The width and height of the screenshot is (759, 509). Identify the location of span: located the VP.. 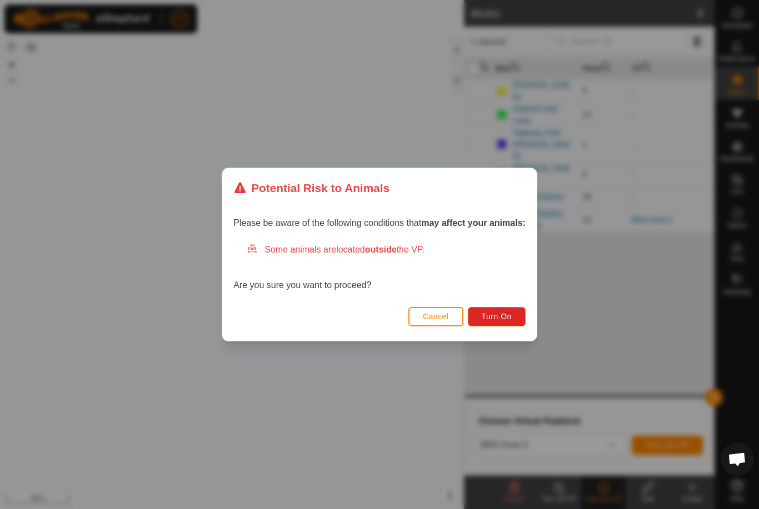
(380, 249).